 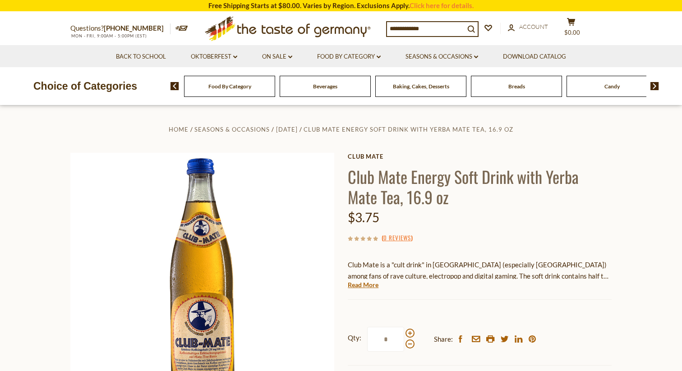 What do you see at coordinates (421, 86) in the screenshot?
I see `span: Baking, Cakes, Desserts` at bounding box center [421, 86].